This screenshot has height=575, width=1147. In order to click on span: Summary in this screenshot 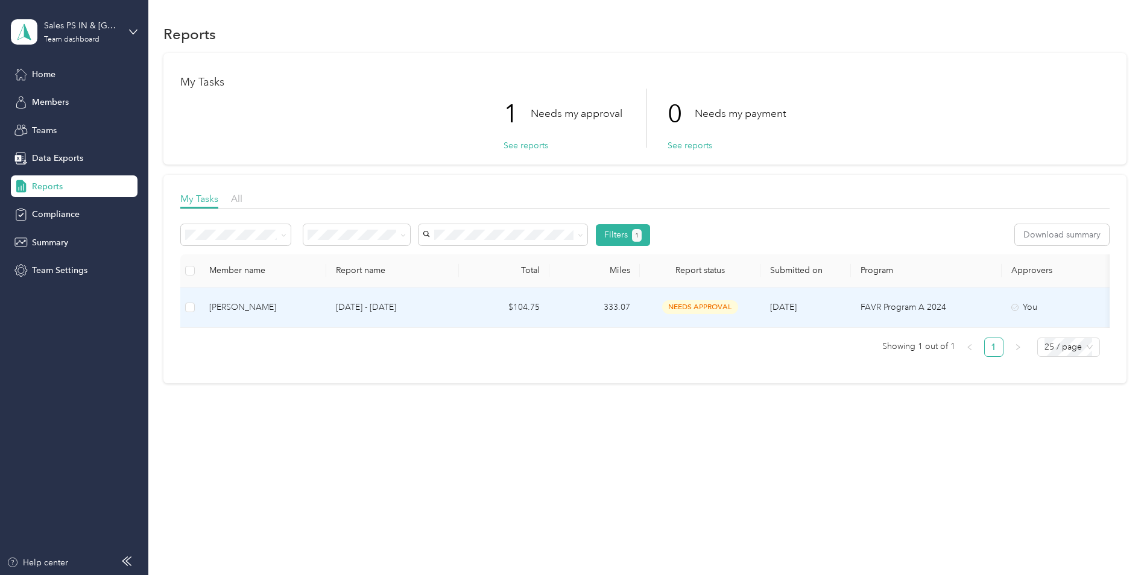, I will do `click(50, 242)`.